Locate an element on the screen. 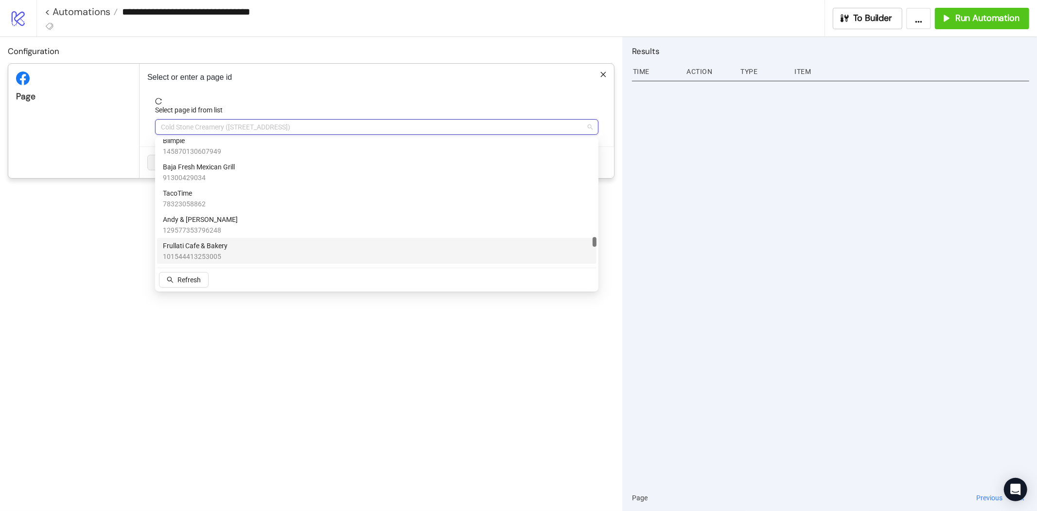 Image resolution: width=1037 pixels, height=511 pixels. div: Action is located at coordinates (710, 71).